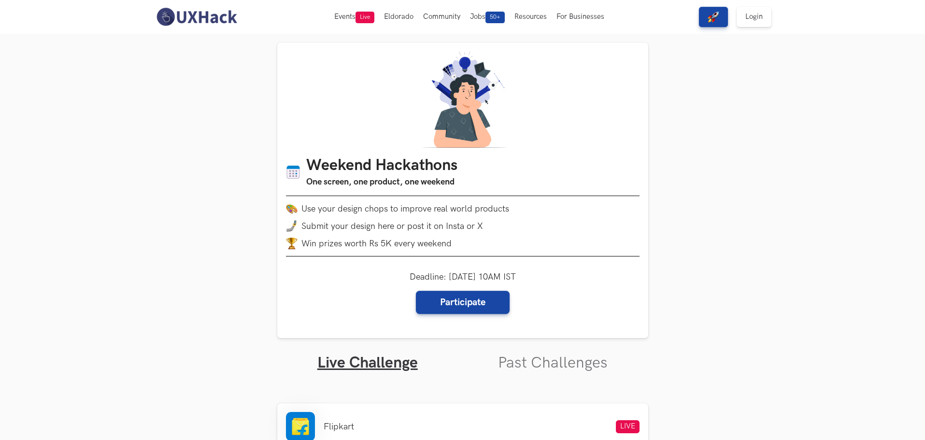 Image resolution: width=925 pixels, height=440 pixels. Describe the element at coordinates (365, 17) in the screenshot. I see `span: Live` at that location.